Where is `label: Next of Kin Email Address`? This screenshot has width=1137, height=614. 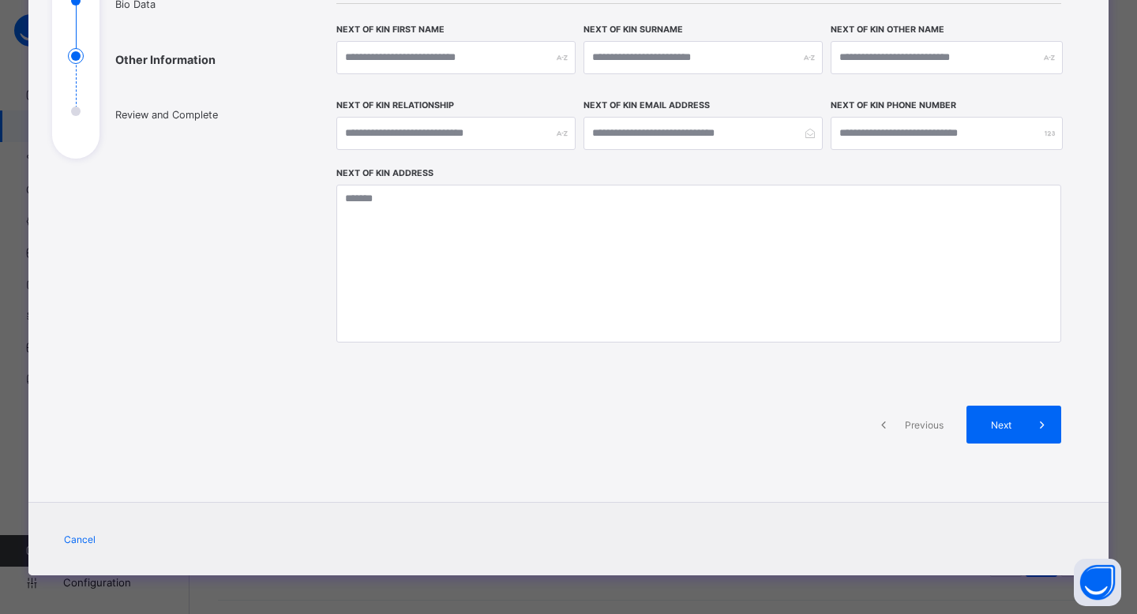
label: Next of Kin Email Address is located at coordinates (647, 105).